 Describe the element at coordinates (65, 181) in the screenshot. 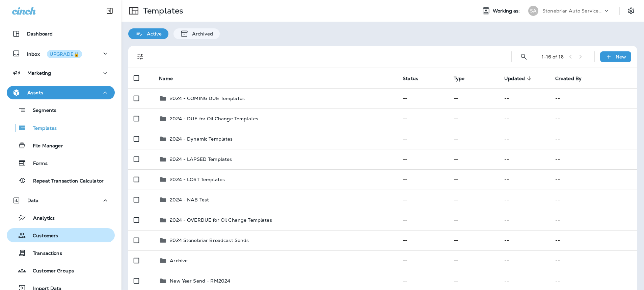

I see `p: Repeat Transaction Calculator` at that location.